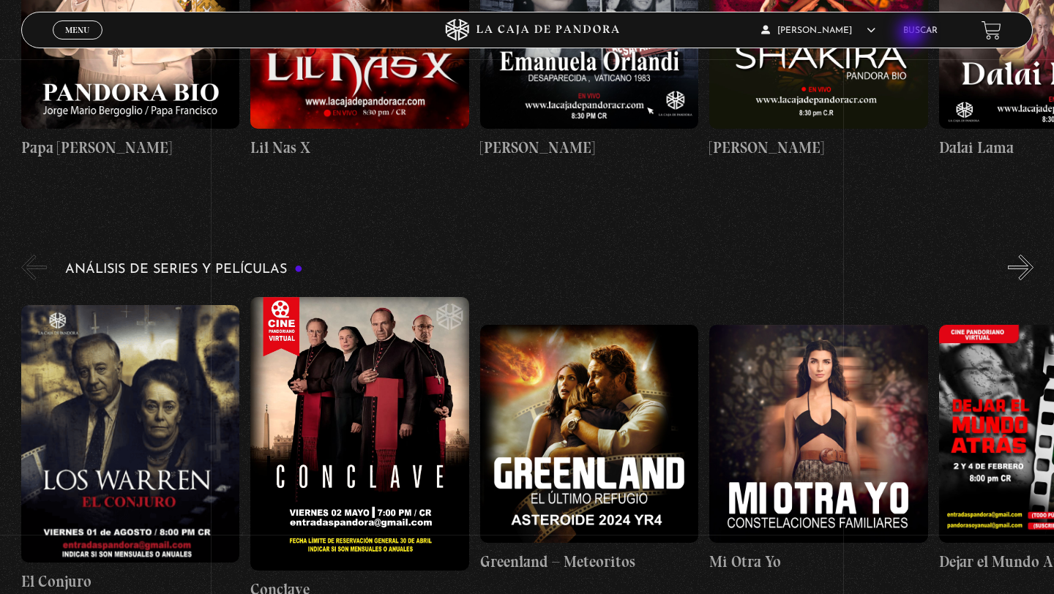 The height and width of the screenshot is (594, 1054). Describe the element at coordinates (920, 31) in the screenshot. I see `a: Buscar` at that location.